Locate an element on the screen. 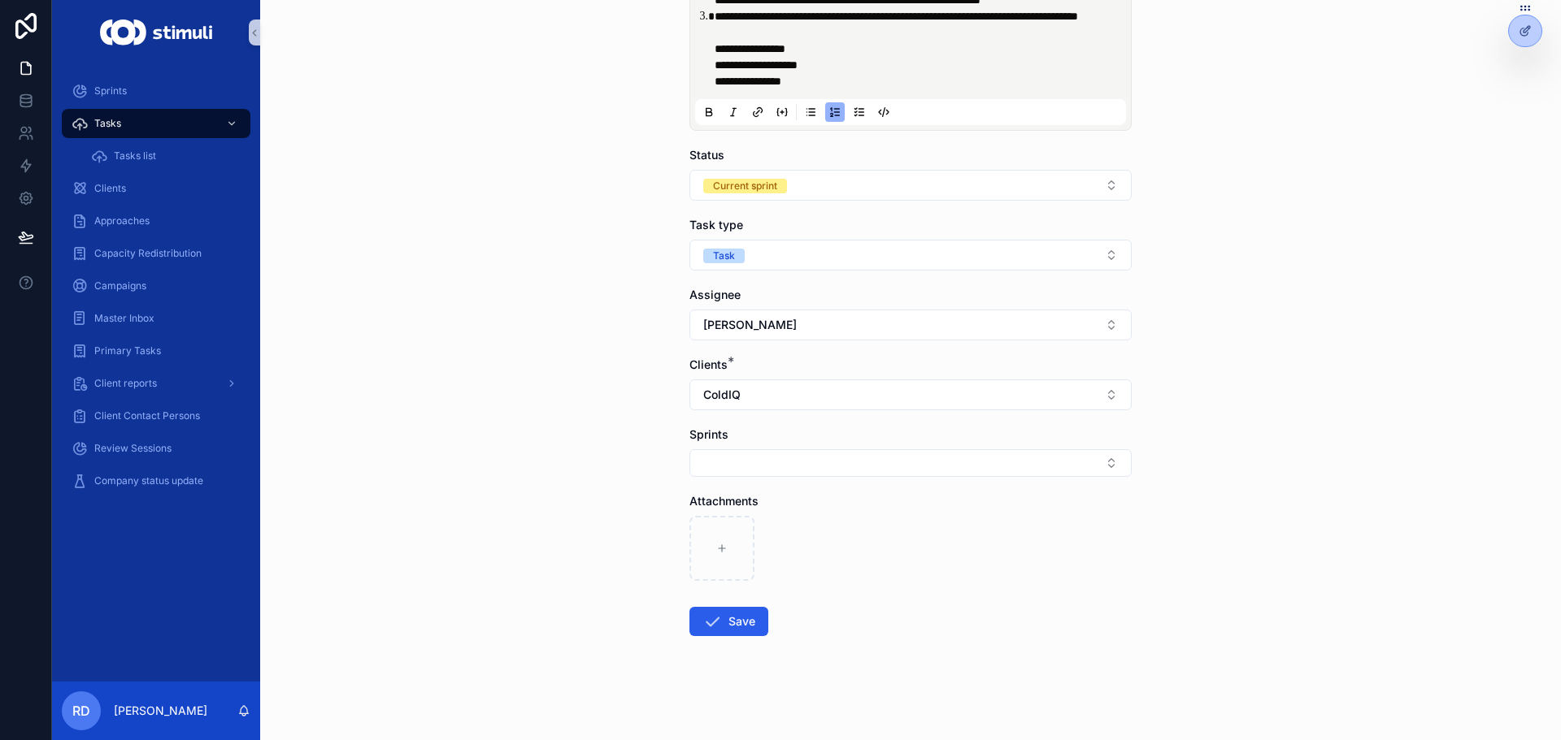  span: Client reports is located at coordinates (125, 384).